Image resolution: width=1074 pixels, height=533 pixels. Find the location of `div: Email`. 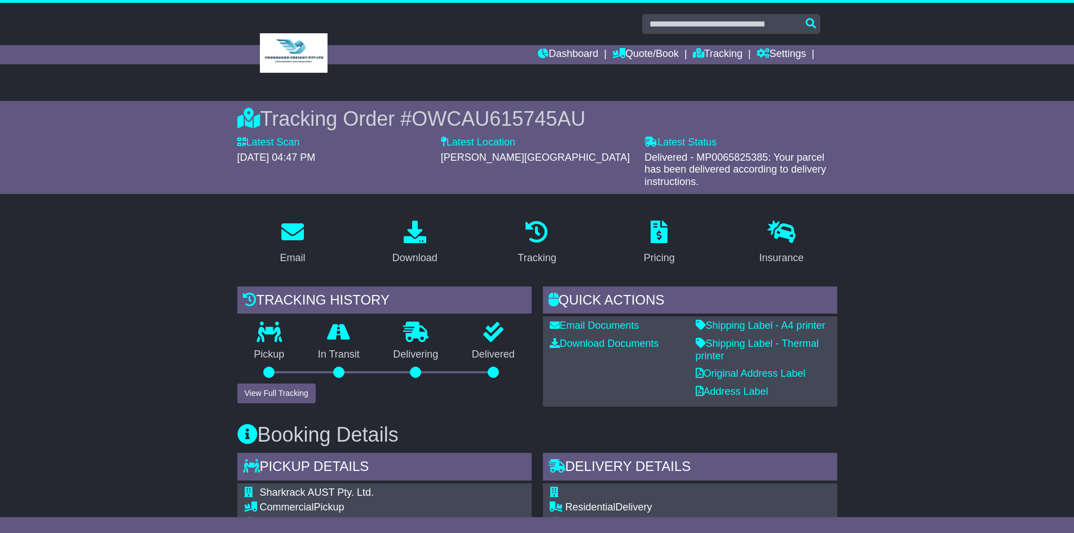

div: Email is located at coordinates (292, 258).